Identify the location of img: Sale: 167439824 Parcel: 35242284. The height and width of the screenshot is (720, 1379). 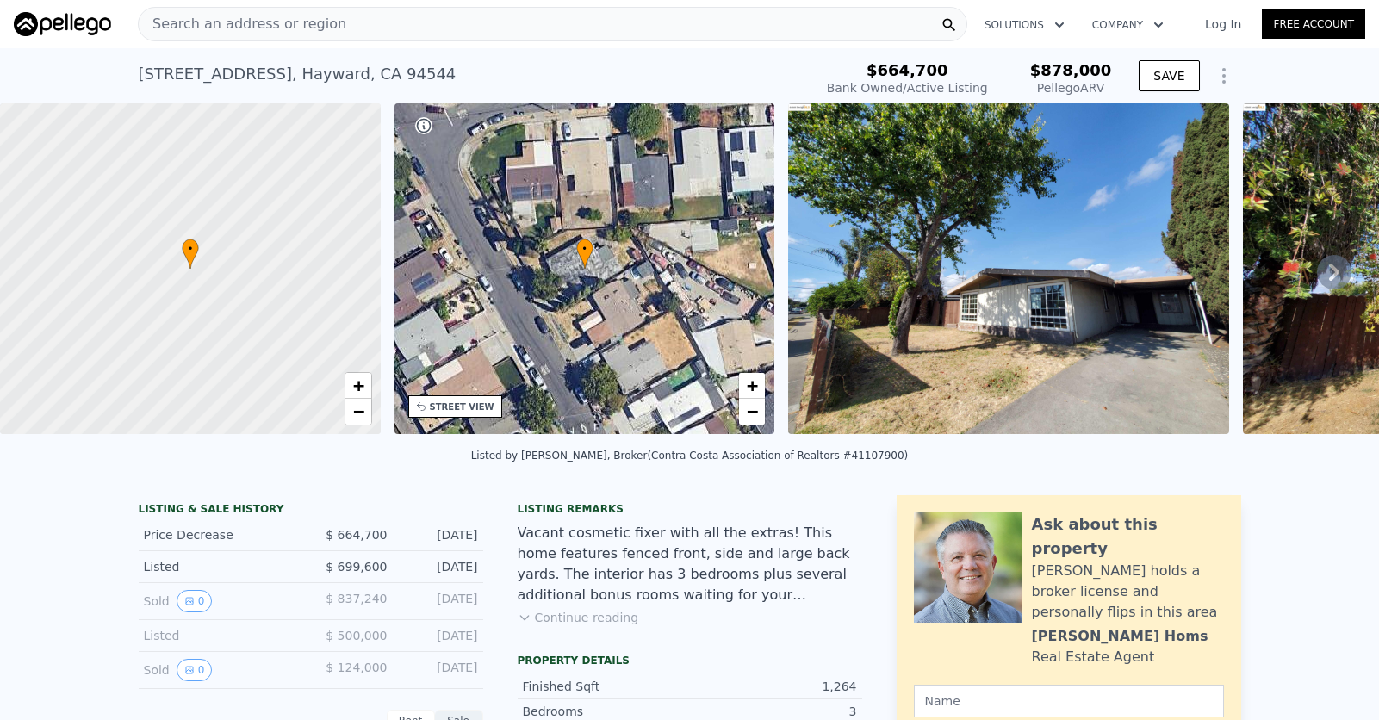
(1009, 269).